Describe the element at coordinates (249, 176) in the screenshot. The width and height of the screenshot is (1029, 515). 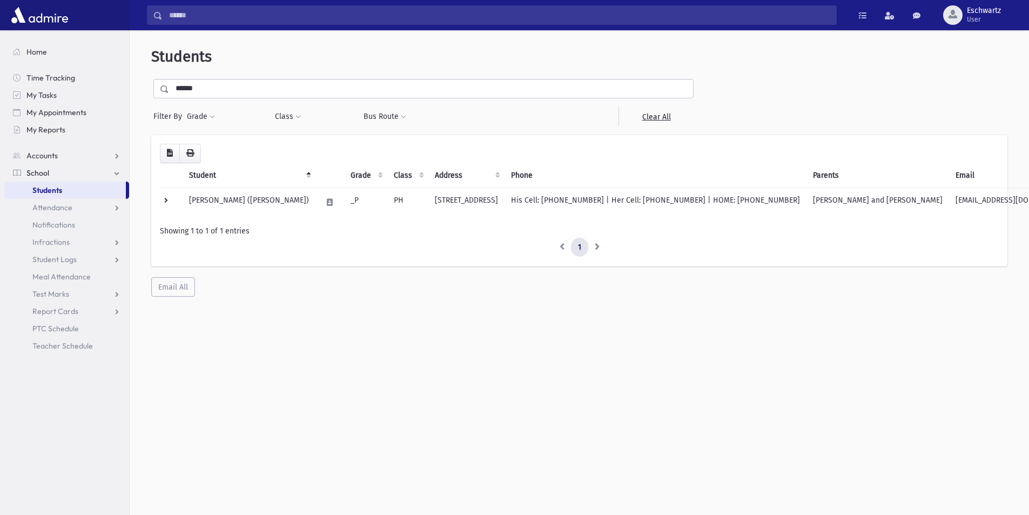
I see `th: Student: activate to sort column descending` at that location.